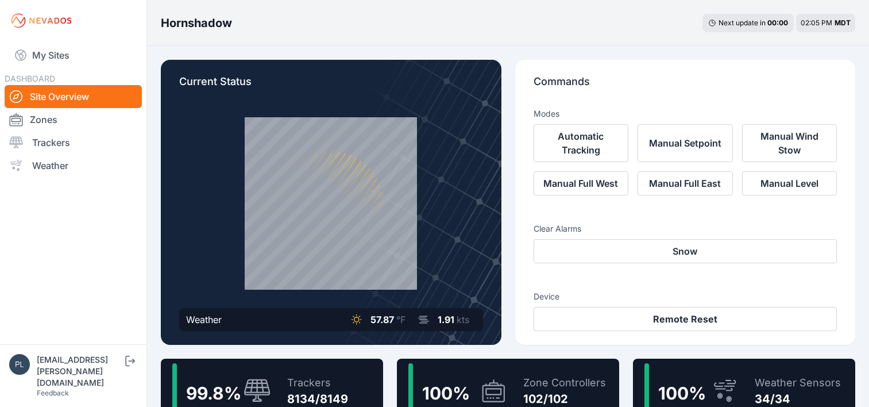  What do you see at coordinates (565, 399) in the screenshot?
I see `div: 102/102` at bounding box center [565, 399].